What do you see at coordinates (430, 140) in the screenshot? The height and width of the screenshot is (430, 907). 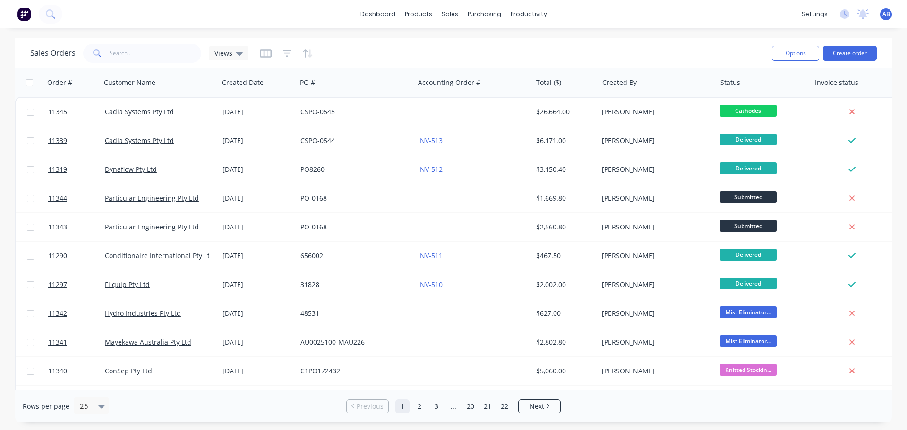 I see `a: INV-513` at bounding box center [430, 140].